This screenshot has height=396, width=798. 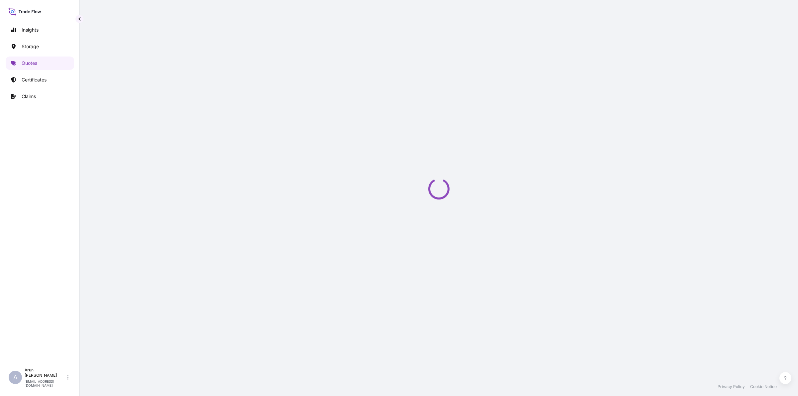 I want to click on p: Cookie Notice, so click(x=763, y=387).